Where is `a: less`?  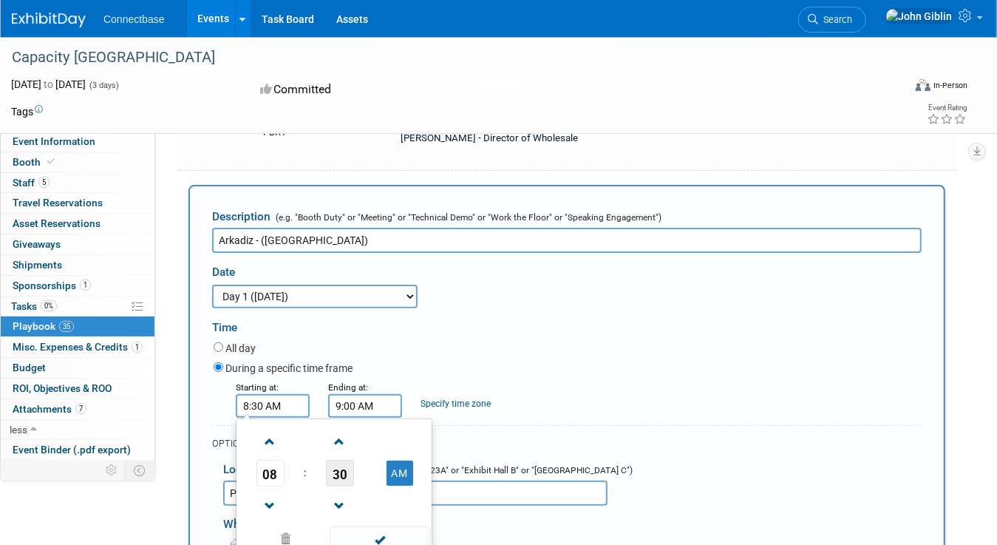
a: less is located at coordinates (78, 429).